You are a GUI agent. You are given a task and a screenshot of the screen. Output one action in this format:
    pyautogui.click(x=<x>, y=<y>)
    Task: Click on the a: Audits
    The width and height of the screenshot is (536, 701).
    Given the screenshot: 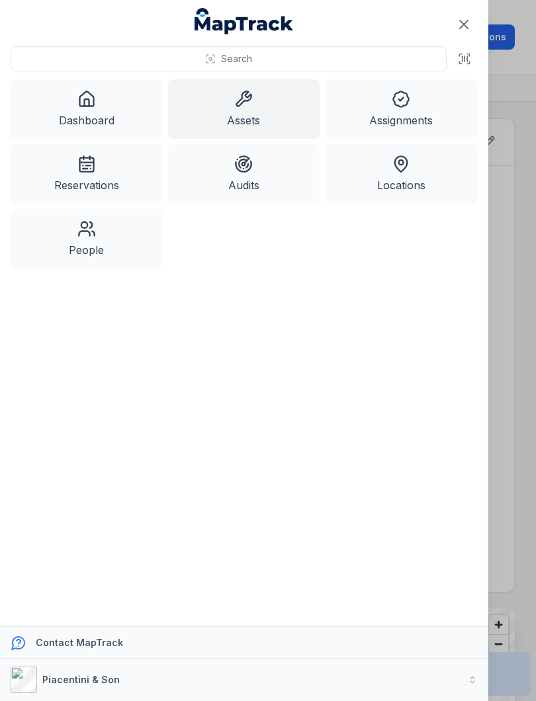 What is the action you would take?
    pyautogui.click(x=244, y=174)
    